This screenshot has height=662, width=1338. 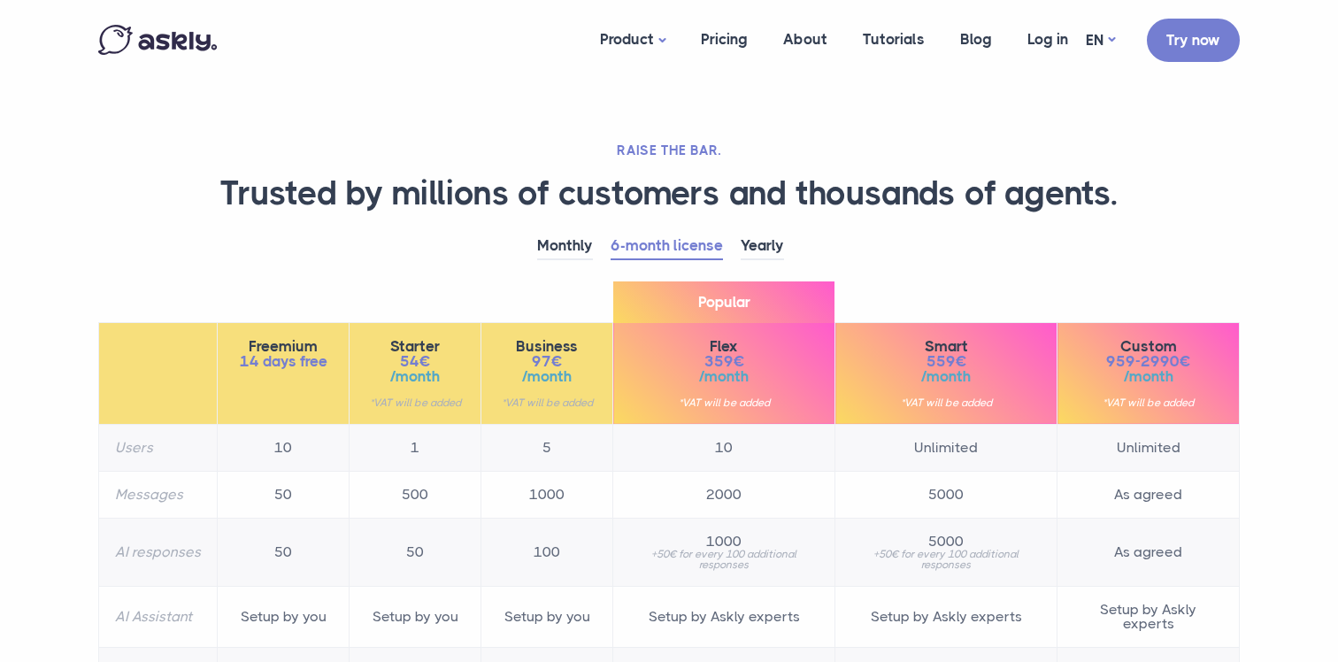 I want to click on td: 2000, so click(x=724, y=494).